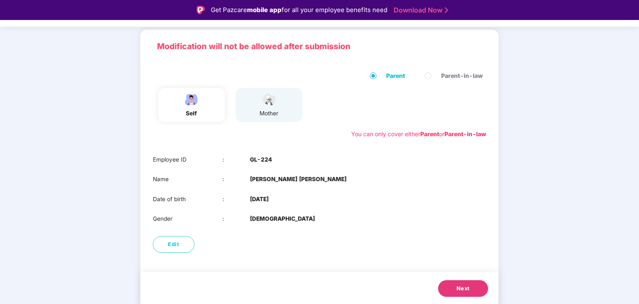  Describe the element at coordinates (174, 244) in the screenshot. I see `span: Edit` at that location.